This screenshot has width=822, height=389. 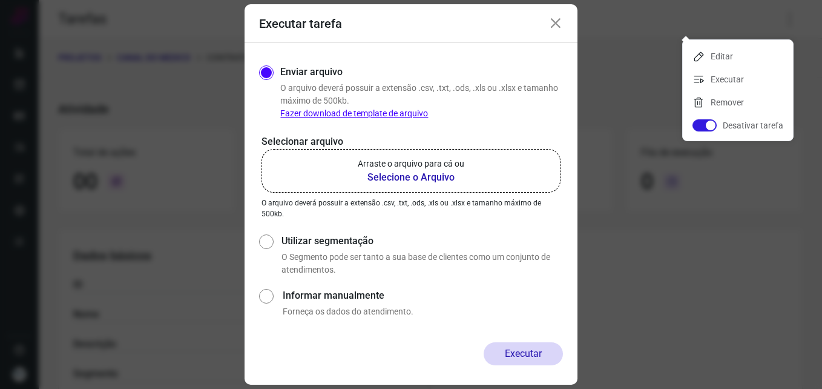 What do you see at coordinates (738, 125) in the screenshot?
I see `li: Desativar tarefa` at bounding box center [738, 125].